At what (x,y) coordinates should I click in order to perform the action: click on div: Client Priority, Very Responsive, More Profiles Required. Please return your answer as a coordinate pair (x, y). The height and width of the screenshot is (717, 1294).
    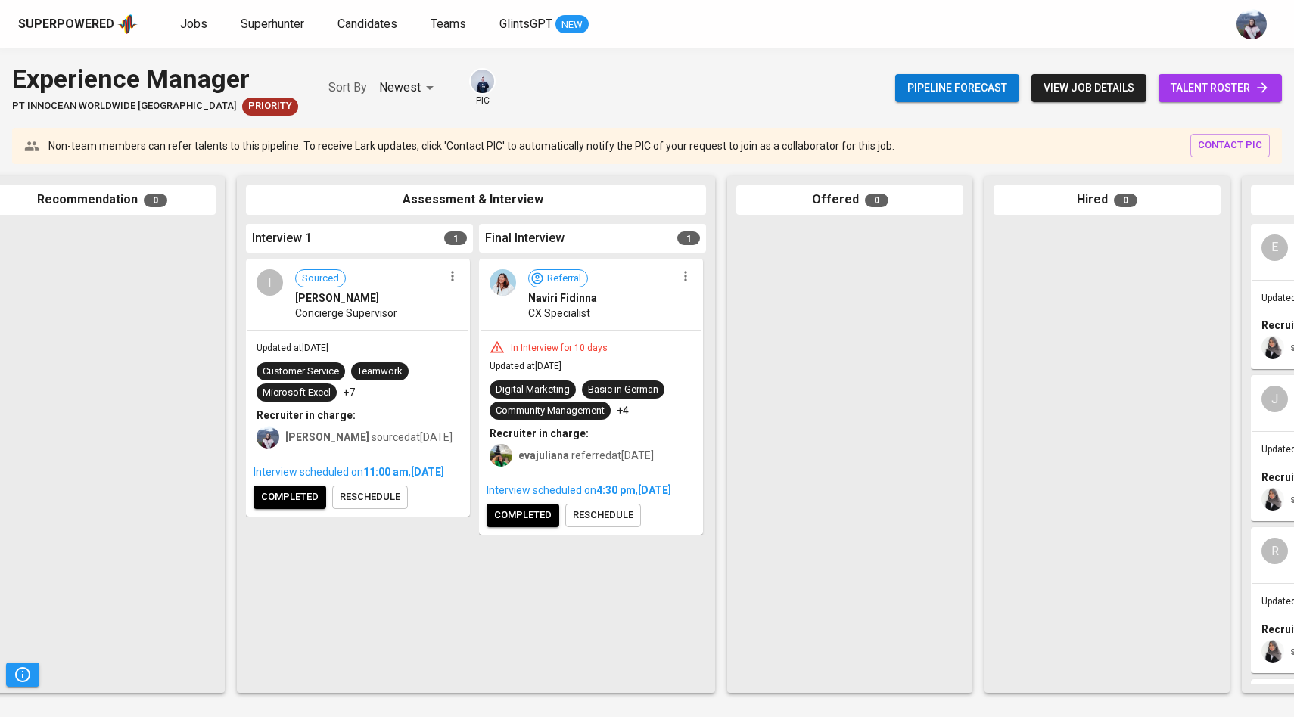
    Looking at the image, I should click on (270, 107).